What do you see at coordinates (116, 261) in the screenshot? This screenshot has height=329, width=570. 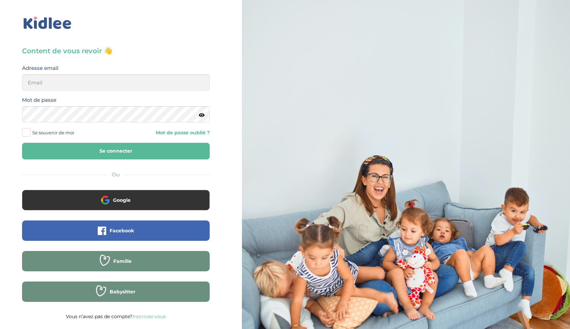 I see `button: Famille` at bounding box center [116, 261].